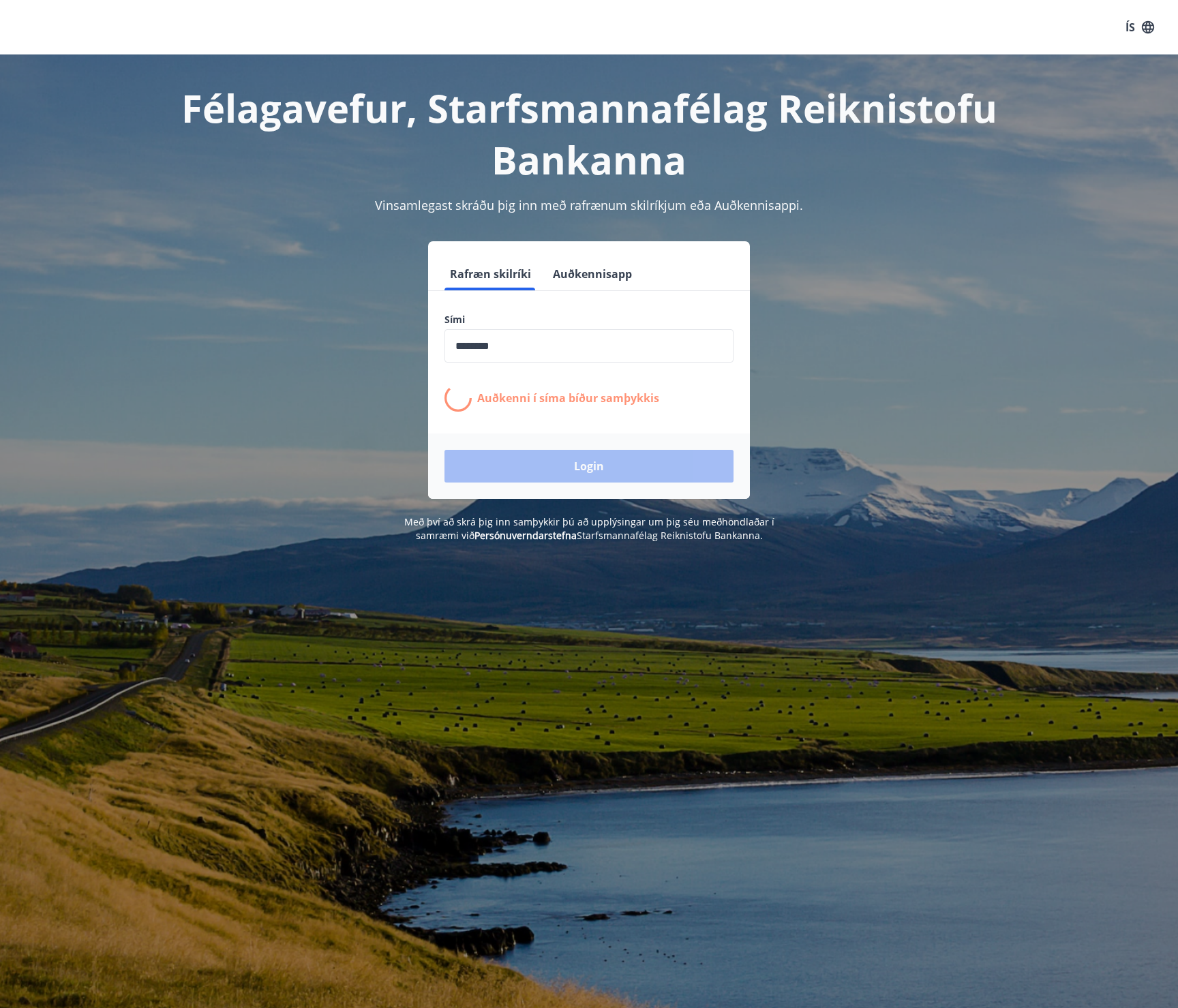  Describe the element at coordinates (589, 206) in the screenshot. I see `span: Vinsamlegast skráðu þig inn með rafrænum skilríkjum eða Auðkennisappi.` at that location.